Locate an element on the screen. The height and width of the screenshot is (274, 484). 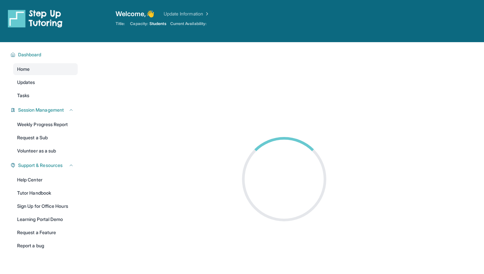
button: Session Management is located at coordinates (44, 110).